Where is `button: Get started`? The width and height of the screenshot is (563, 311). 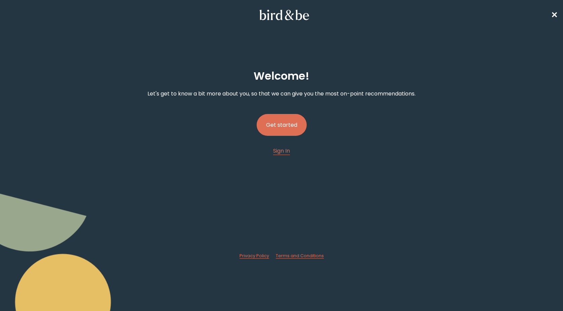
button: Get started is located at coordinates (282, 125).